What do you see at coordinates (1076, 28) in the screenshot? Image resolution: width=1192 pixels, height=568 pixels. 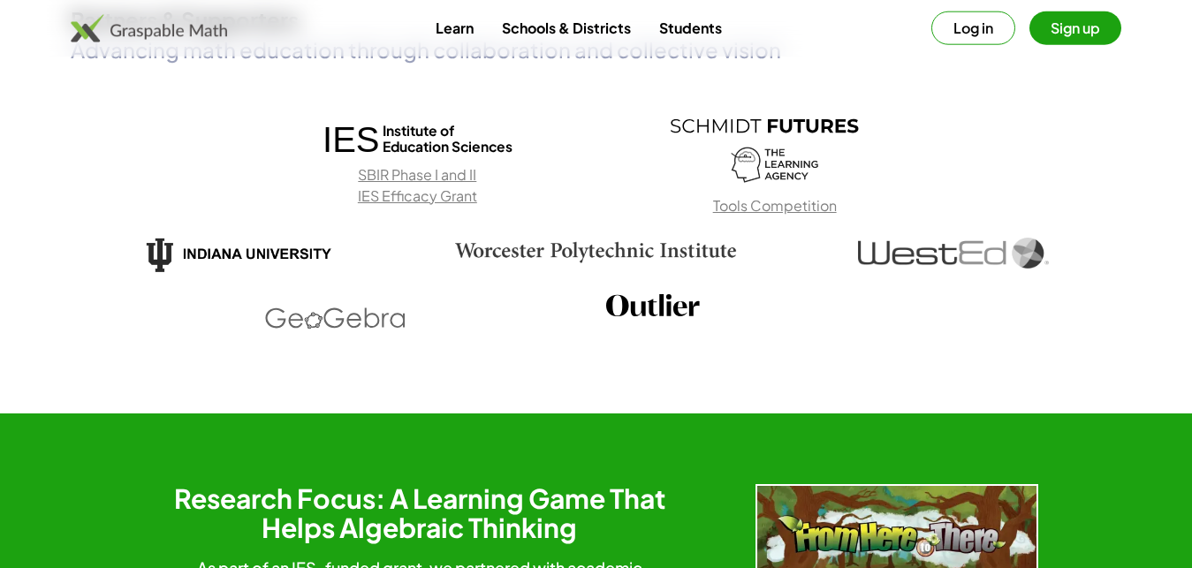 I see `button: Sign up` at bounding box center [1076, 28].